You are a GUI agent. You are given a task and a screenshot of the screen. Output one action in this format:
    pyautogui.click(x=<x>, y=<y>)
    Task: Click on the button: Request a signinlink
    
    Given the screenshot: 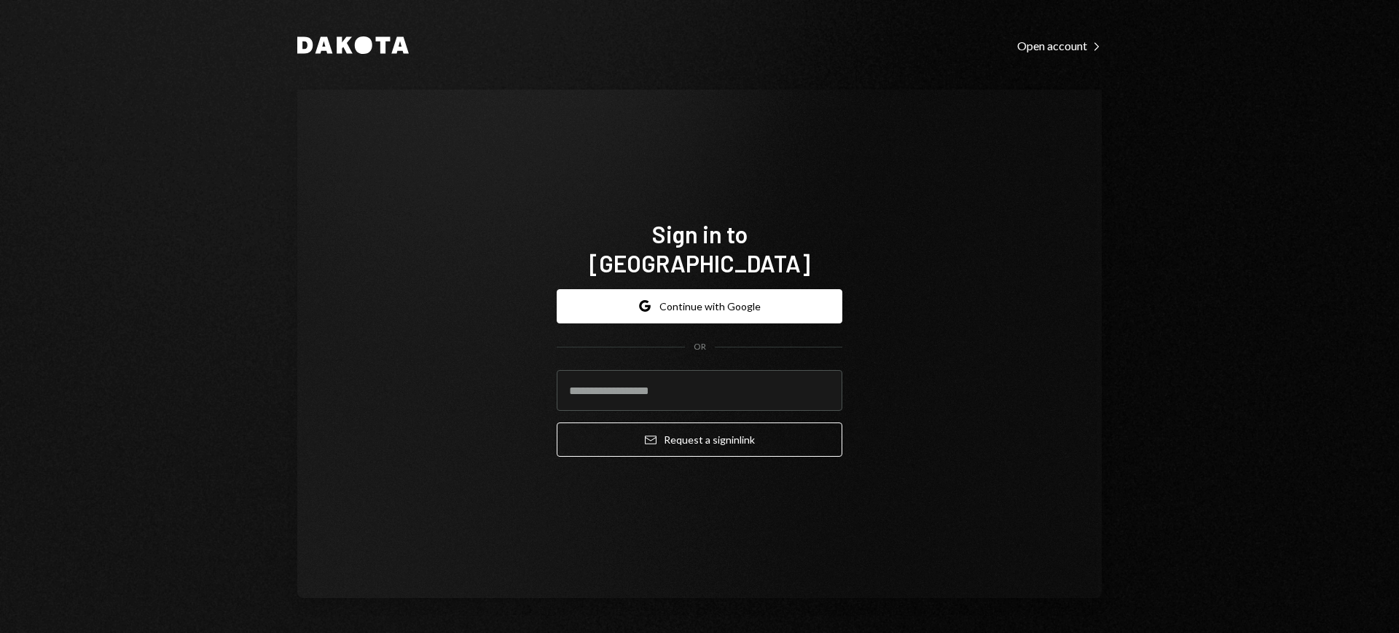 What is the action you would take?
    pyautogui.click(x=699, y=439)
    